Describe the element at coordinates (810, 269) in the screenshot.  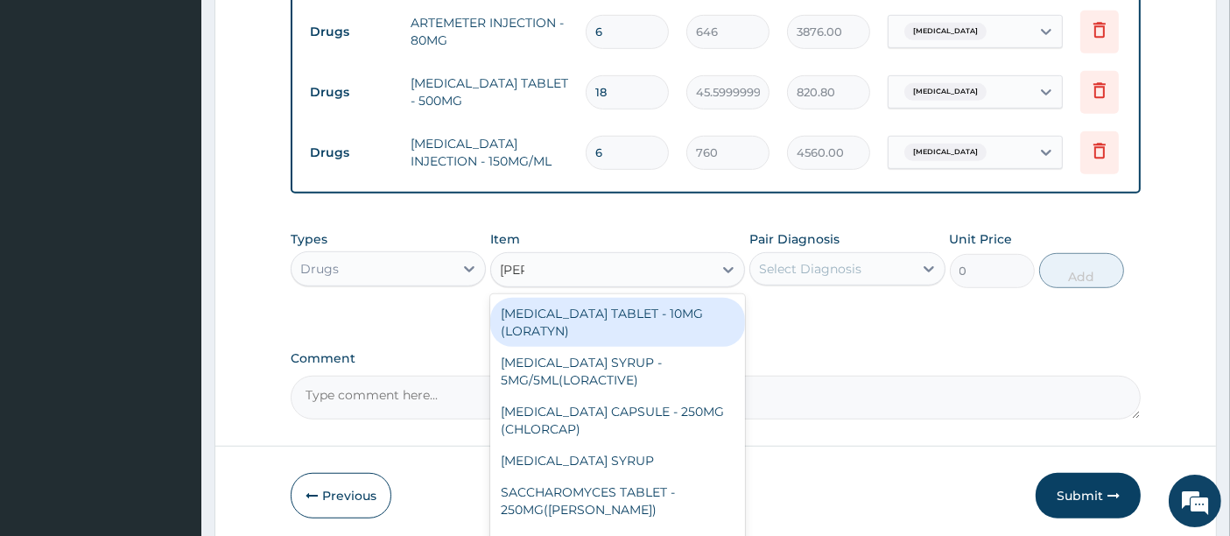
I see `div: Select Diagnosis` at that location.